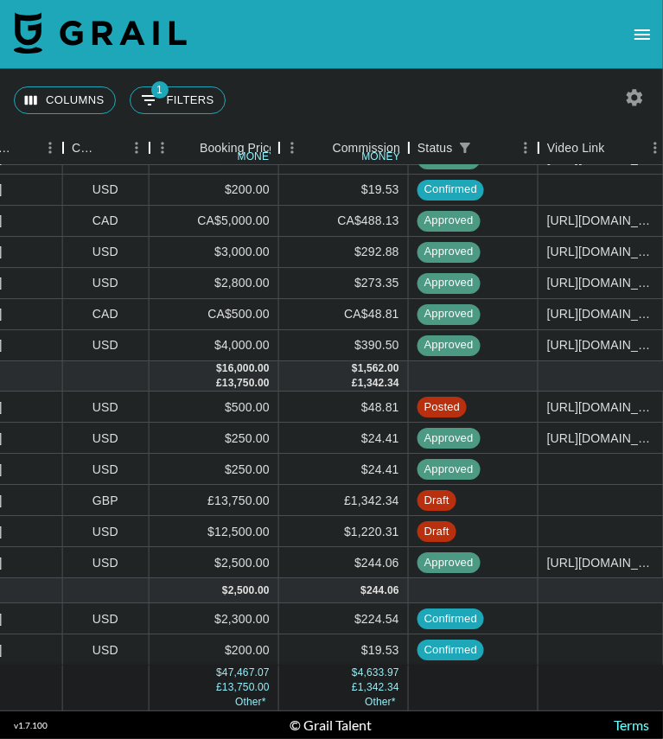  I want to click on span: CA$ 11,500.00, so click(251, 702).